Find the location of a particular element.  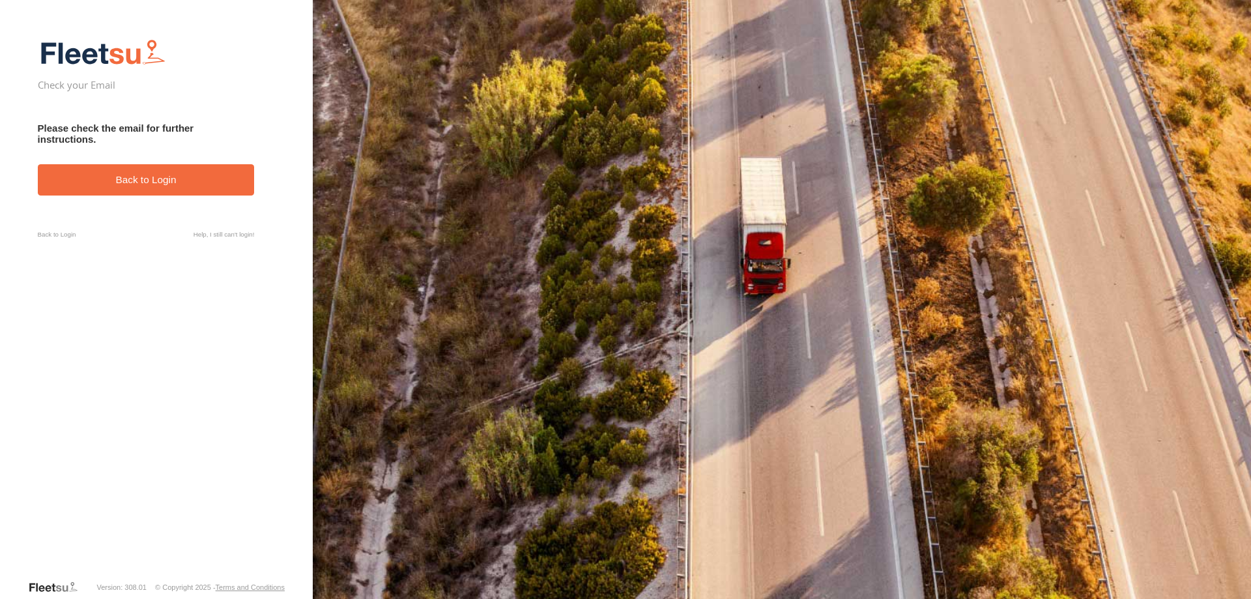

h3: Please check the email for further instructions. is located at coordinates (146, 134).